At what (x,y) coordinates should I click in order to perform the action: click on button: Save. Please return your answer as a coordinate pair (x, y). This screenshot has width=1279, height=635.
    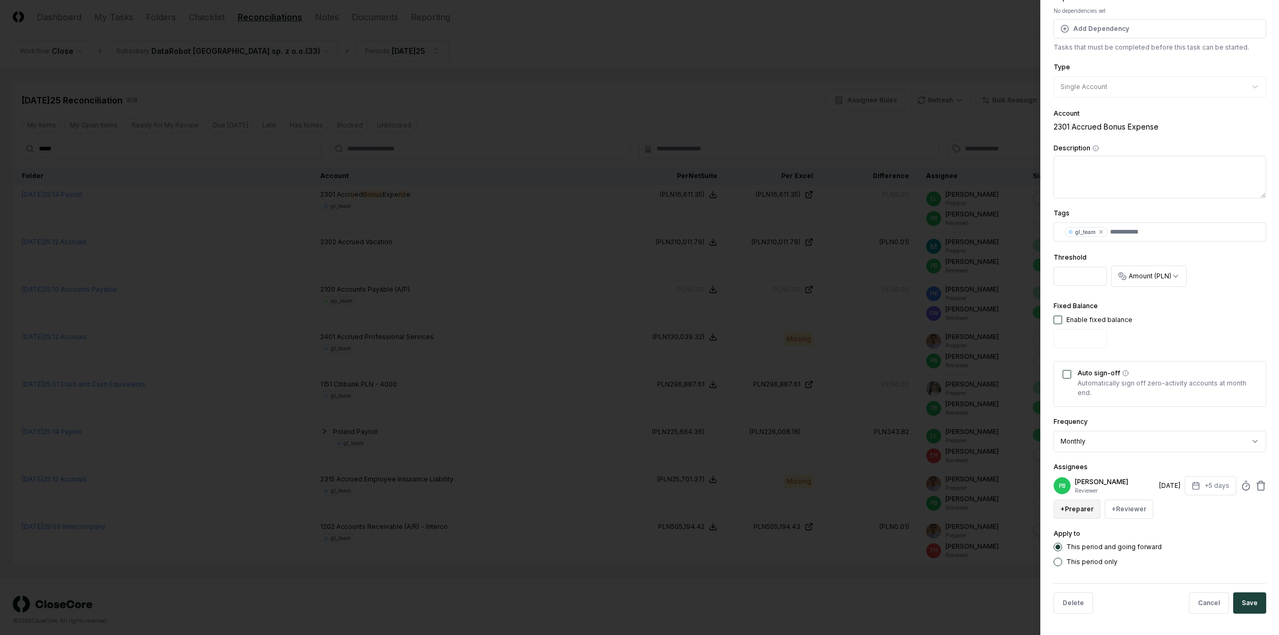
    Looking at the image, I should click on (1249, 603).